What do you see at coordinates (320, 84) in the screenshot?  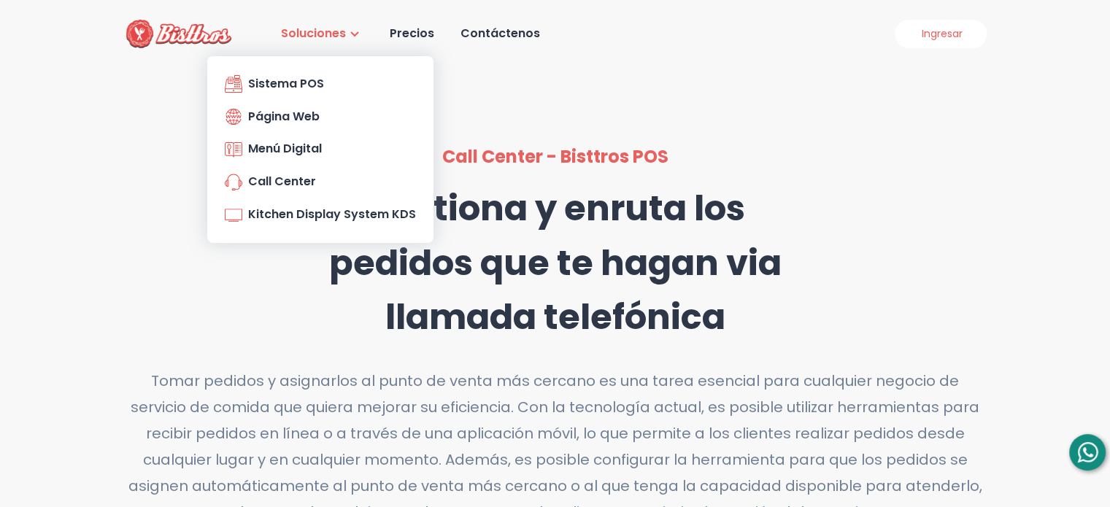 I see `a: Sistema POS` at bounding box center [320, 84].